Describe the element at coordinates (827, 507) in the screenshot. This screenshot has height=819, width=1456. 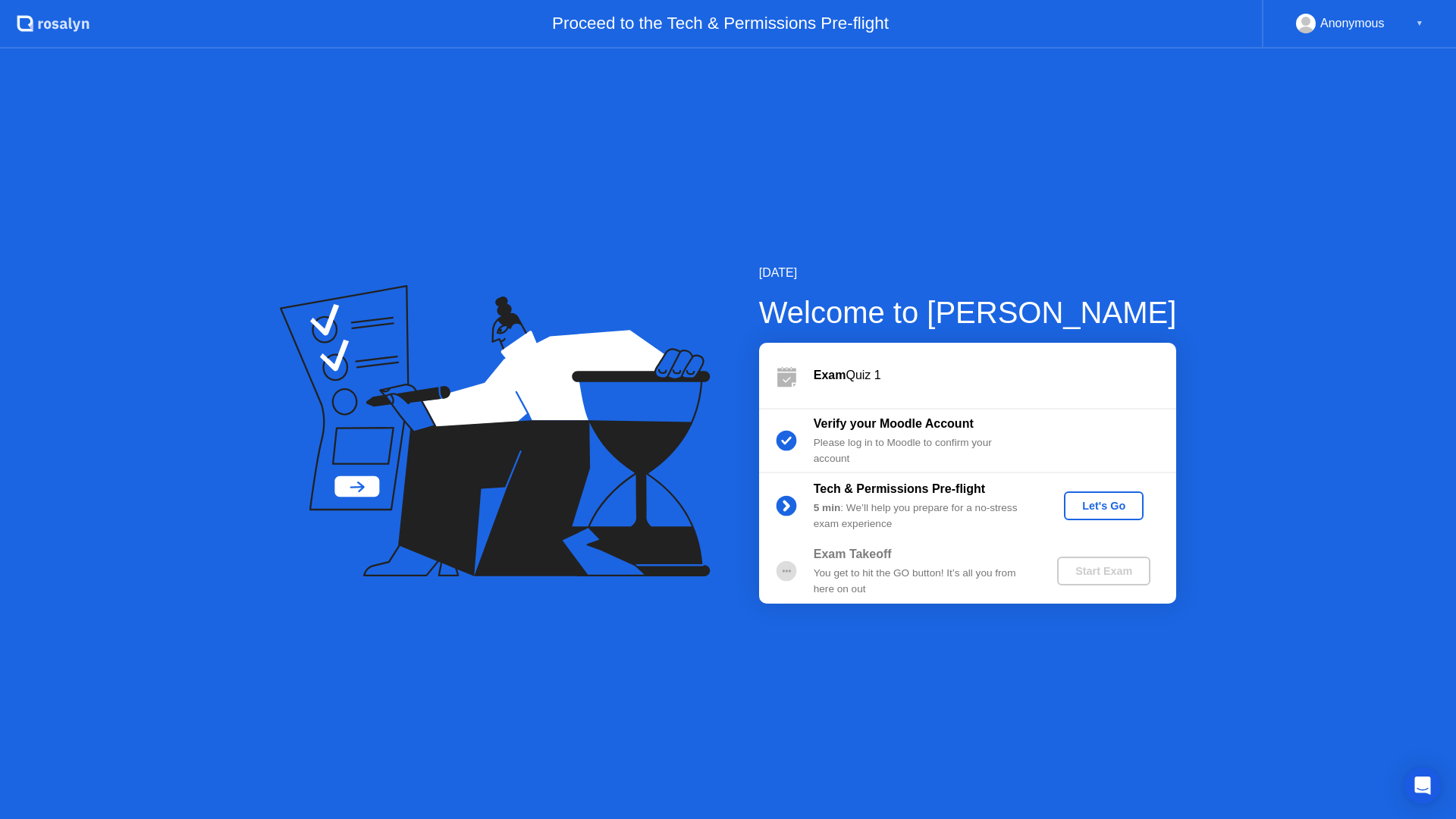
I see `b: 5 min` at that location.